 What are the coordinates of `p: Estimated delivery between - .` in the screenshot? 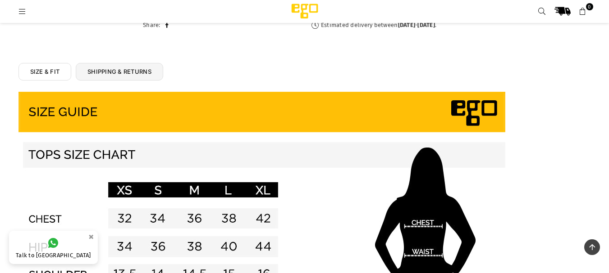 It's located at (451, 25).